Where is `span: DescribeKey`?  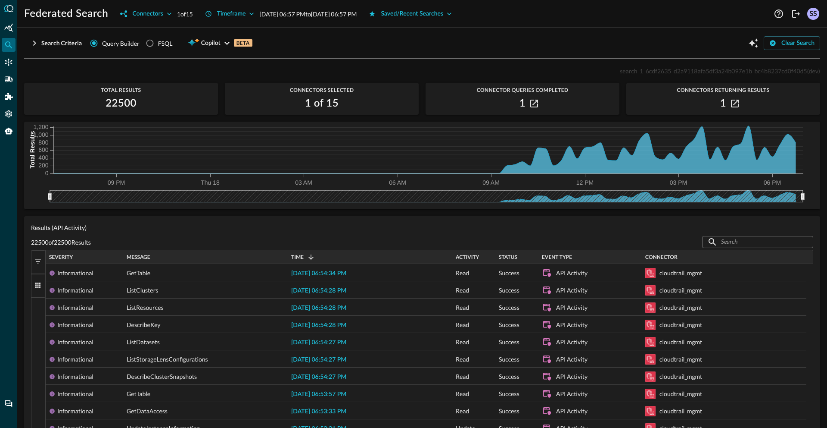 span: DescribeKey is located at coordinates (144, 325).